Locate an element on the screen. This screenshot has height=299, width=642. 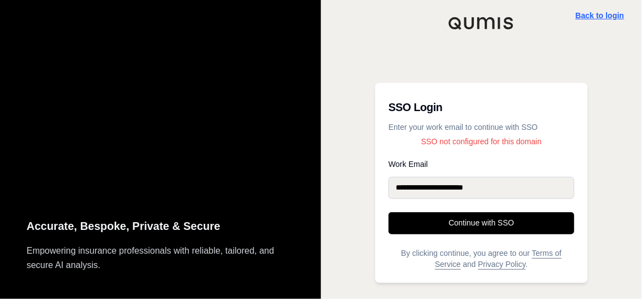
img: Qumis is located at coordinates (481, 23).